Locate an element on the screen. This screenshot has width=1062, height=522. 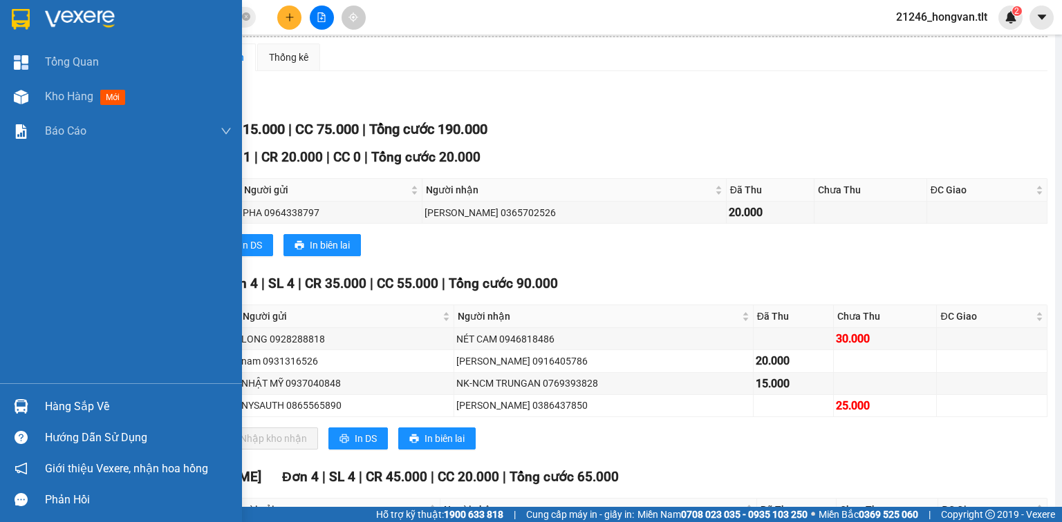
div: Thống kê is located at coordinates (288, 57).